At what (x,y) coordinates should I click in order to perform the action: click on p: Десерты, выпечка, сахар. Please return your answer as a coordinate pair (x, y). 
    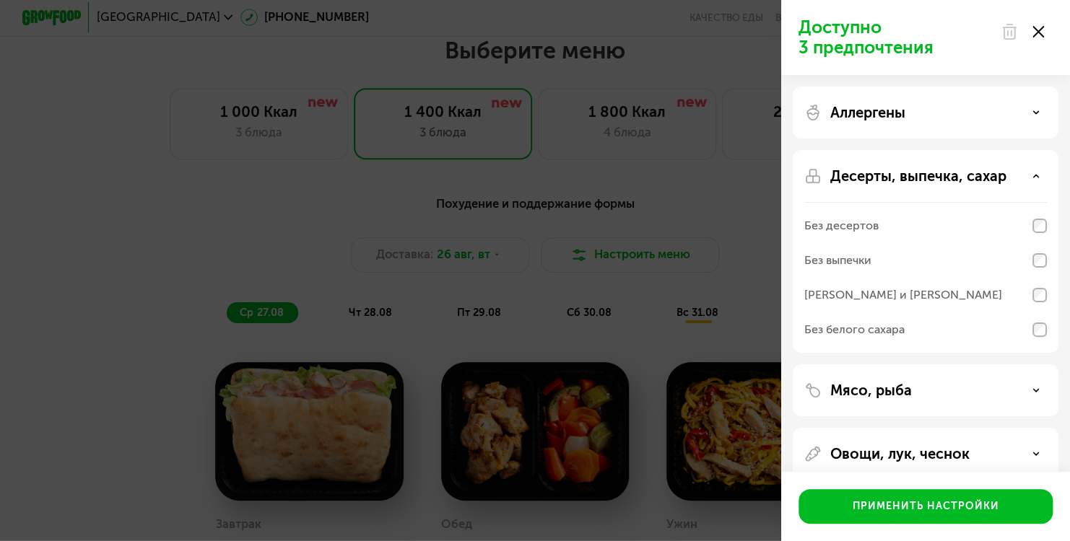
    Looking at the image, I should click on (918, 176).